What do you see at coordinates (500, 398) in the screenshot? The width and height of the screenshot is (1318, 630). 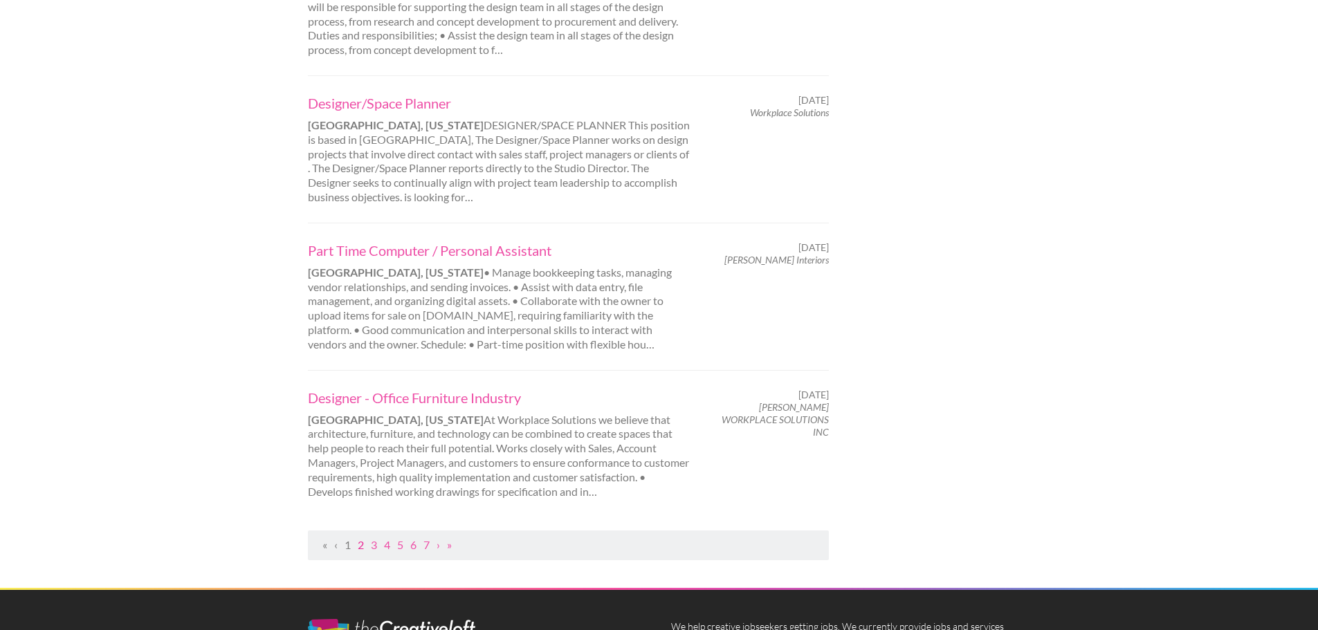 I see `a: Designer - Office Furniture Industry` at bounding box center [500, 398].